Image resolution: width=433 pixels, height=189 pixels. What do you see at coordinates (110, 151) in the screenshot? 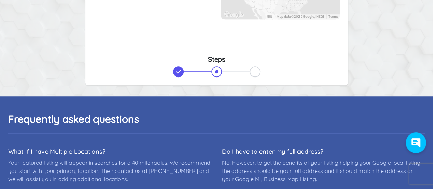
I see `dt: What if I have Multiple Locations?` at bounding box center [110, 151].